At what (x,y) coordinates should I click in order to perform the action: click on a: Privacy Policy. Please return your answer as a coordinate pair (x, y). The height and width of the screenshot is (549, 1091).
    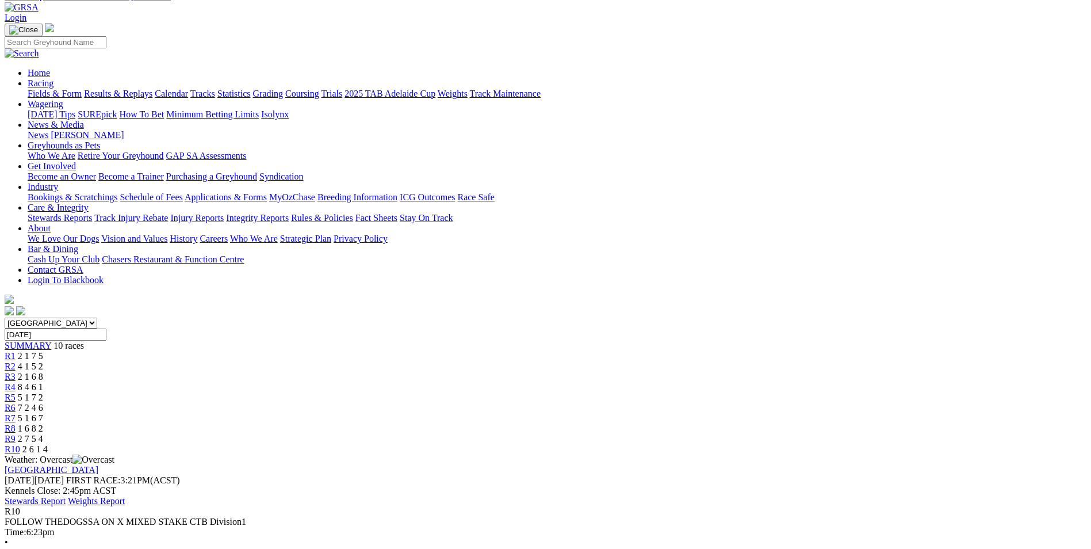
    Looking at the image, I should click on (361, 238).